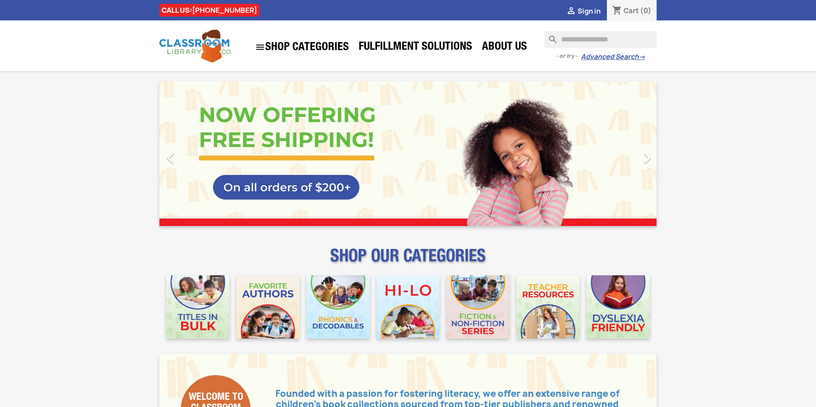  I want to click on img: CLC_Dyslexia_Mobile.jpg, so click(618, 307).